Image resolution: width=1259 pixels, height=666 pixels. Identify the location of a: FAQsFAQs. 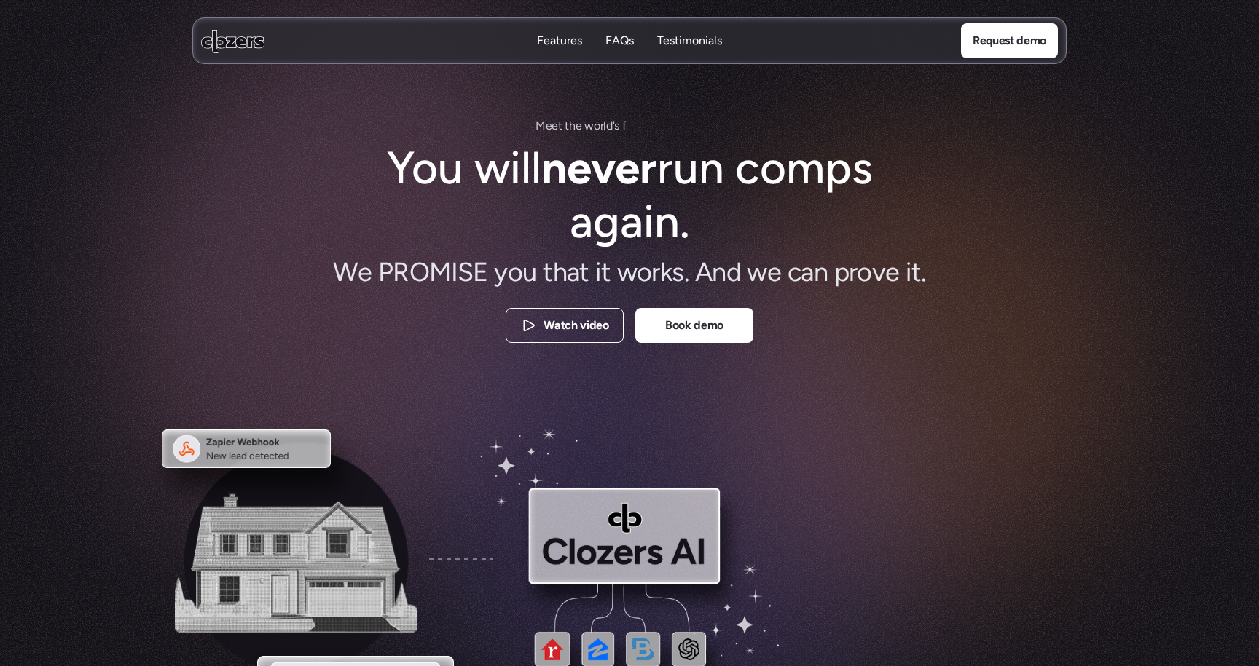
(619, 41).